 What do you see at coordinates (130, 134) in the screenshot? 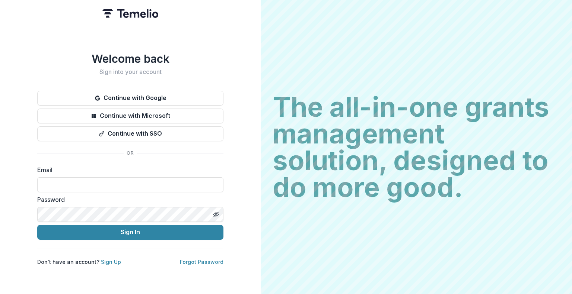
I see `button: Continue with SSO` at bounding box center [130, 134].